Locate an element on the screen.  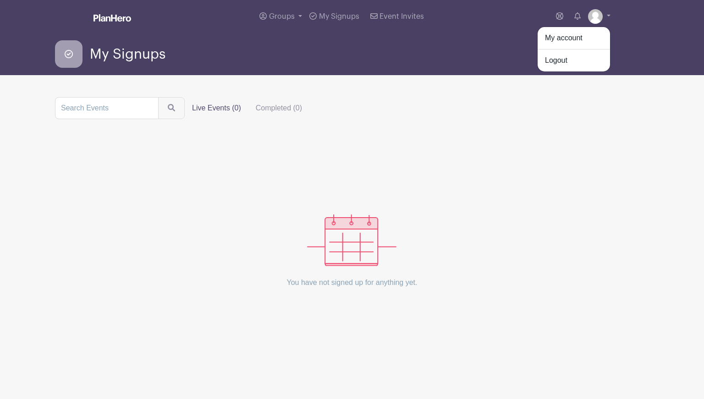
a: My account is located at coordinates (574, 38).